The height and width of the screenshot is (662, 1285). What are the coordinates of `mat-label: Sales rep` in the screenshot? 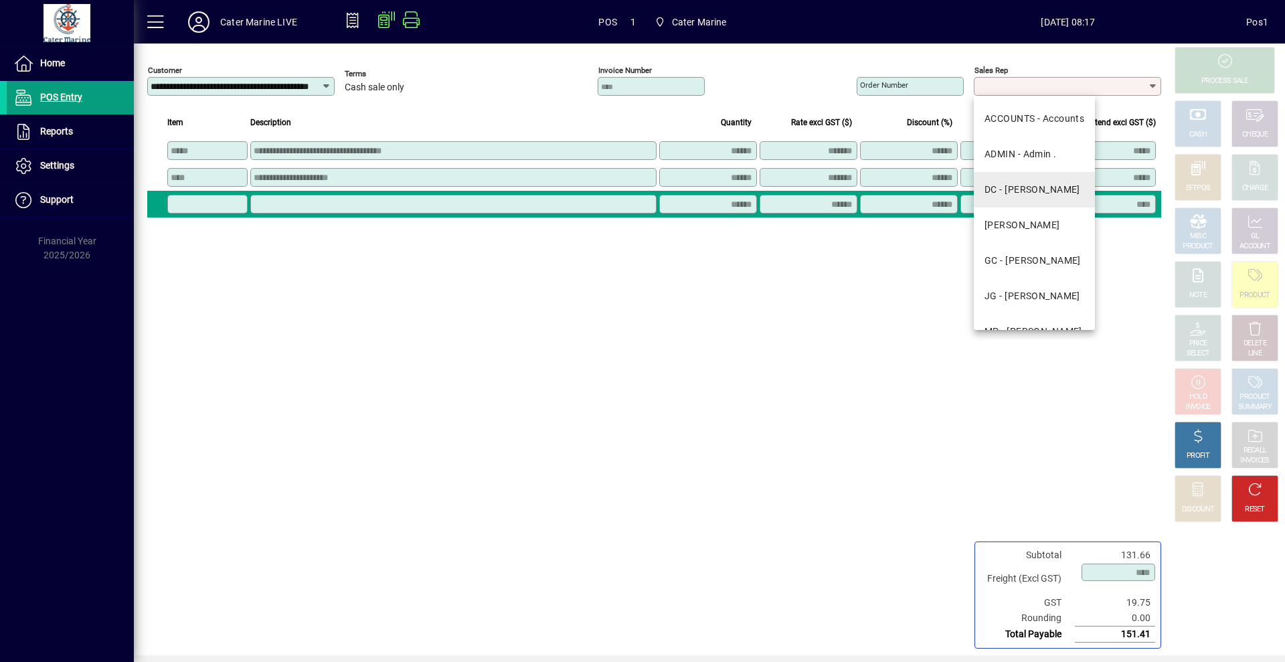 It's located at (991, 70).